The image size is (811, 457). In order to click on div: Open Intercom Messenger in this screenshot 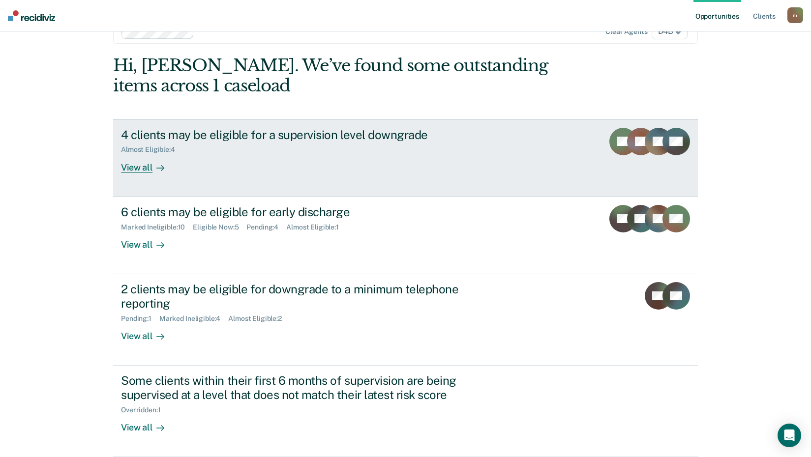, I will do `click(789, 436)`.